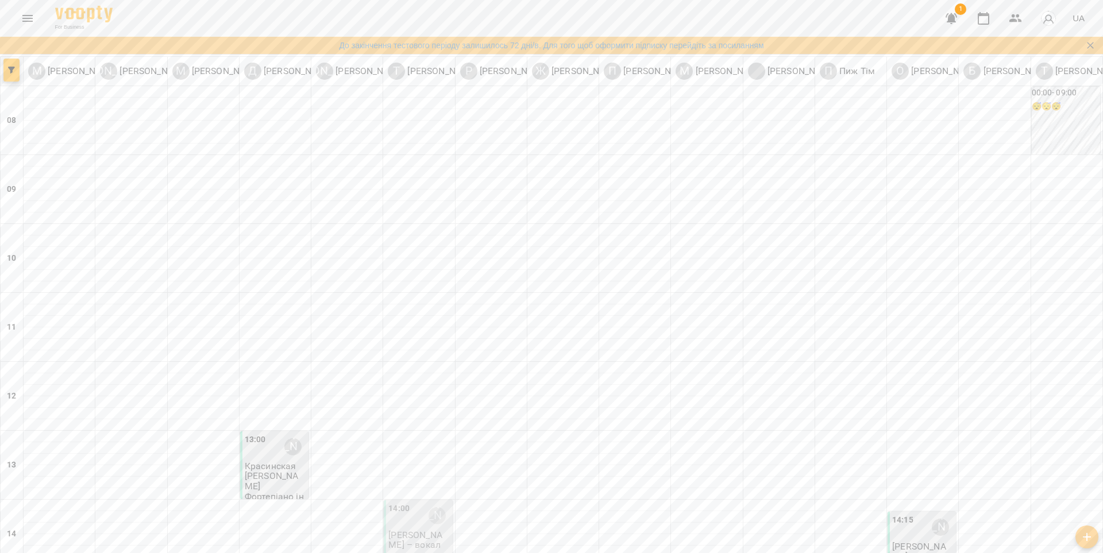 The width and height of the screenshot is (1103, 553). What do you see at coordinates (275, 501) in the screenshot?
I see `p: Фортепіано індив` at bounding box center [275, 501].